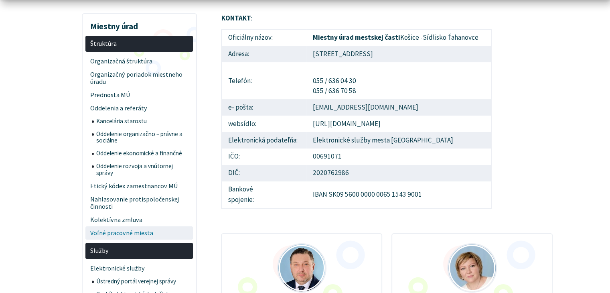 The image size is (610, 293). What do you see at coordinates (139, 108) in the screenshot?
I see `a: Oddelenia a referáty` at bounding box center [139, 108].